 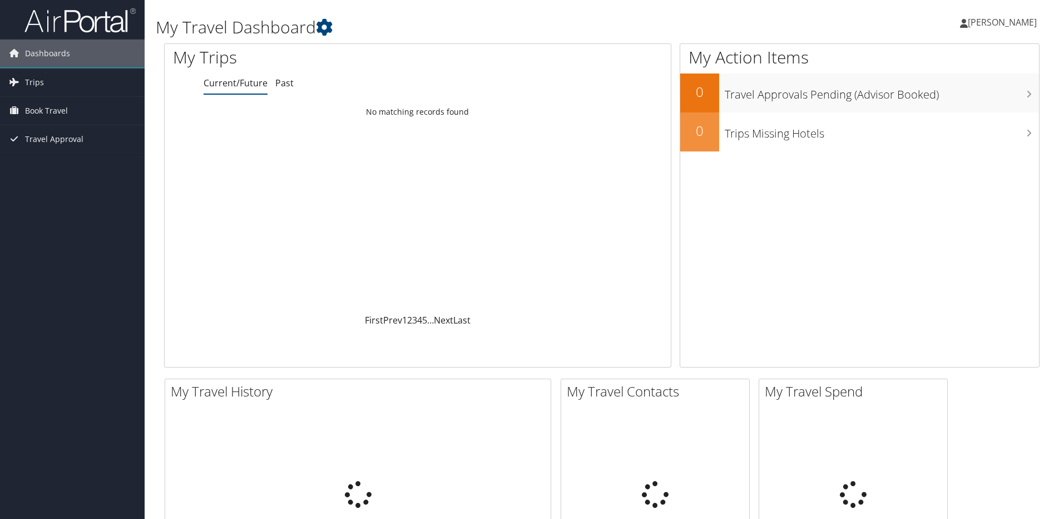 What do you see at coordinates (882, 92) in the screenshot?
I see `h3: Travel Approvals Pending (Advisor Booked)` at bounding box center [882, 92].